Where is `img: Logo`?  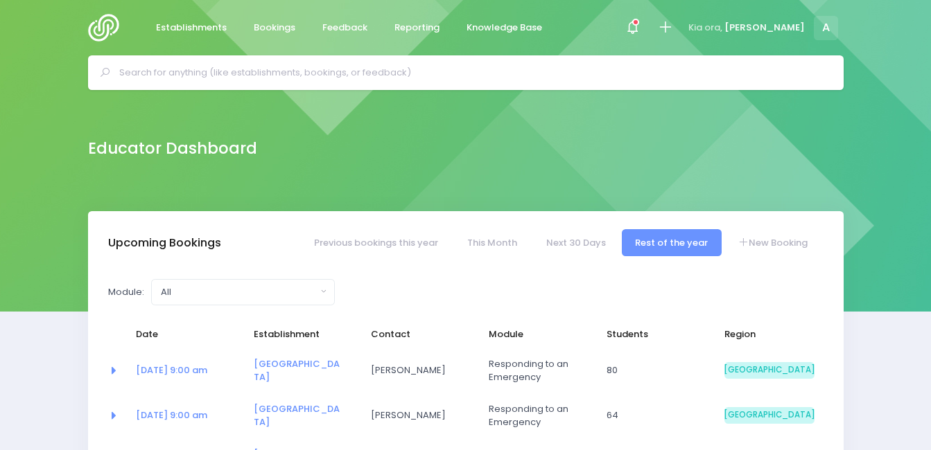
img: Logo is located at coordinates (107, 28).